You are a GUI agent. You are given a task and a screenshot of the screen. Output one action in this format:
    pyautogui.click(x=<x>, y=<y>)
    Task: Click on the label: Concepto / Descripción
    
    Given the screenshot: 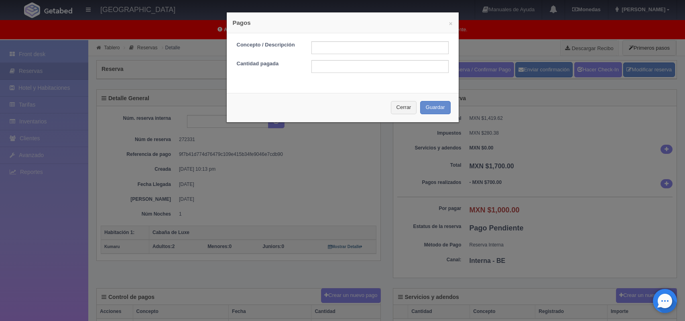 What is the action you would take?
    pyautogui.click(x=268, y=45)
    